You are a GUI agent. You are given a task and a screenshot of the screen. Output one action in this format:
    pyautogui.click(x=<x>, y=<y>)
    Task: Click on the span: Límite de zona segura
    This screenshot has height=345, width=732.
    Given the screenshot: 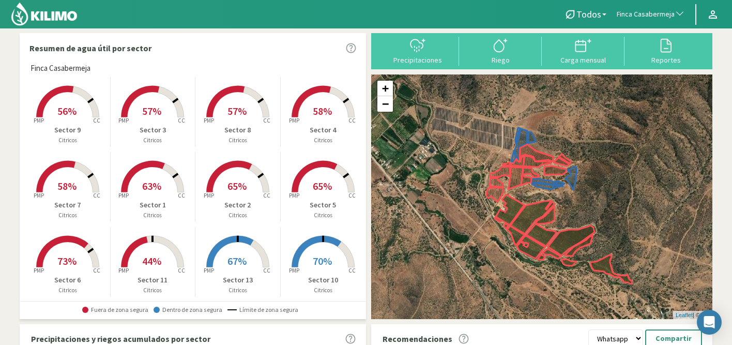 What is the action you would take?
    pyautogui.click(x=263, y=310)
    